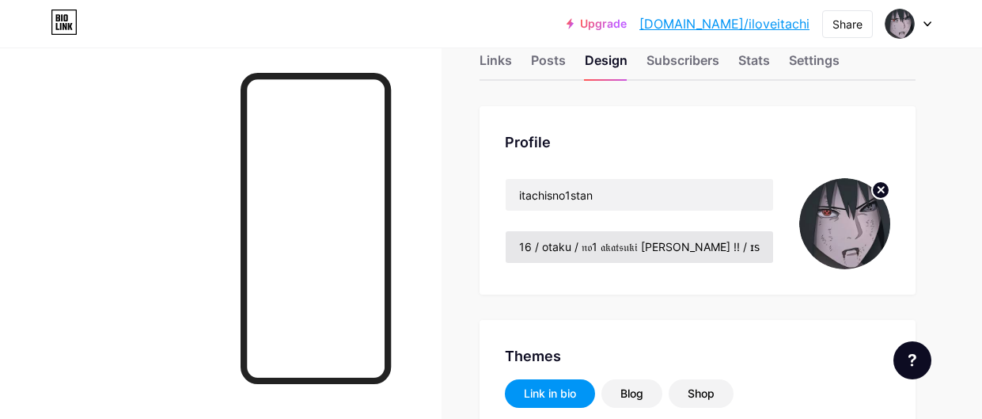  I want to click on a: Upgrade, so click(597, 24).